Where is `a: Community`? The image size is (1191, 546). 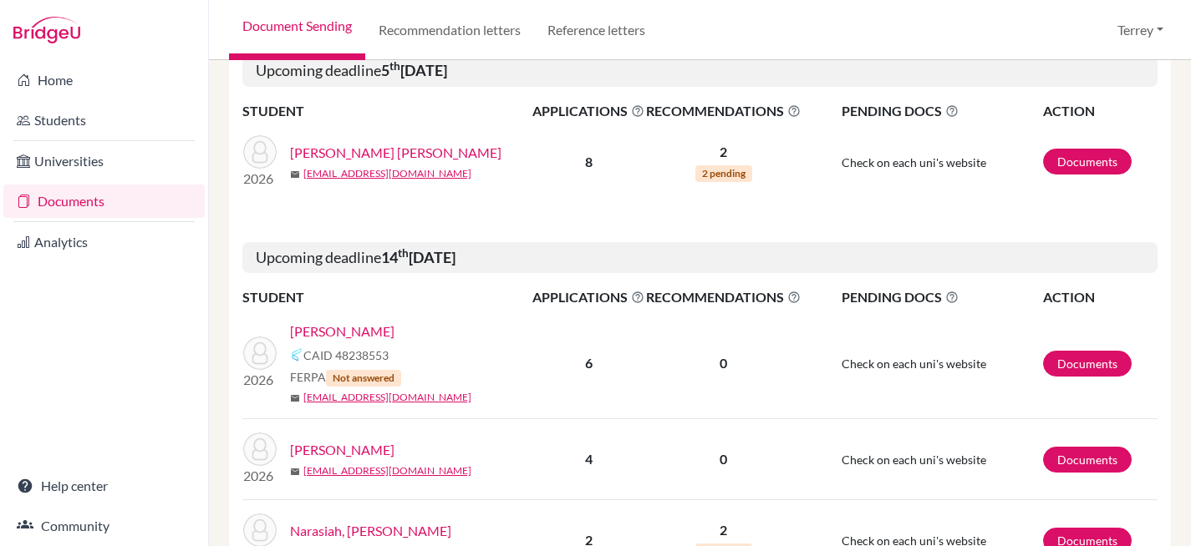
a: Community is located at coordinates (104, 526).